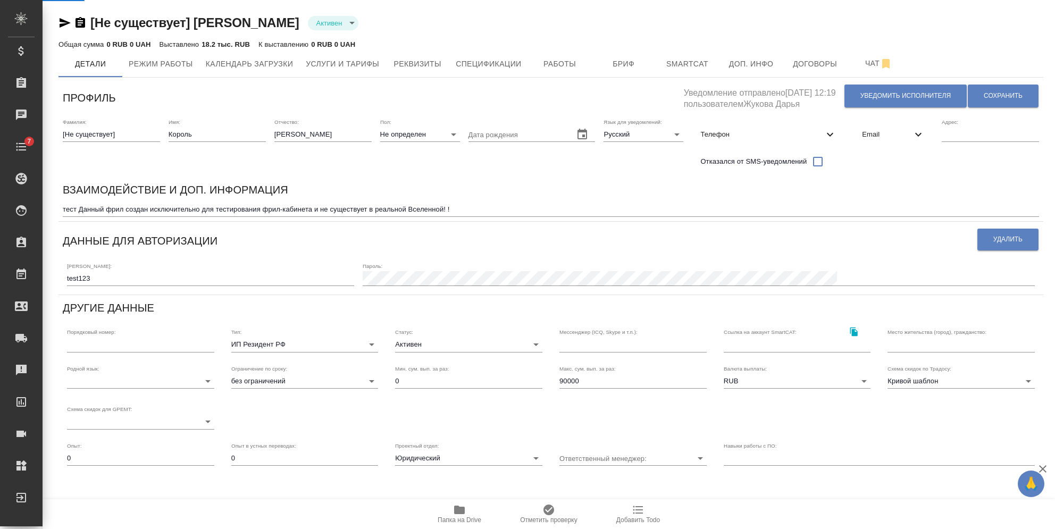 This screenshot has height=529, width=1055. What do you see at coordinates (420, 135) in the screenshot?
I see `div: Не определен` at bounding box center [420, 135].